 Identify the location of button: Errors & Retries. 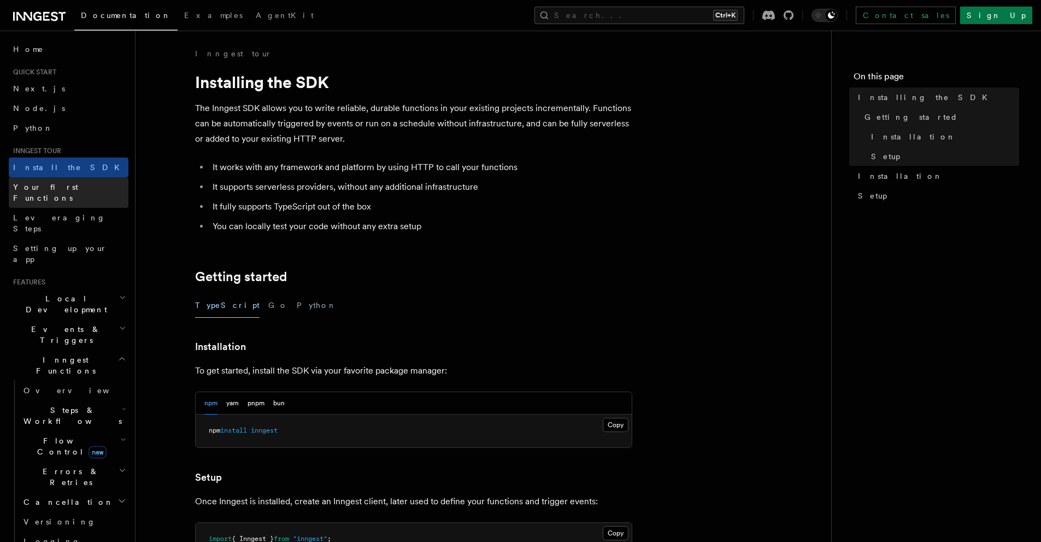
(74, 477).